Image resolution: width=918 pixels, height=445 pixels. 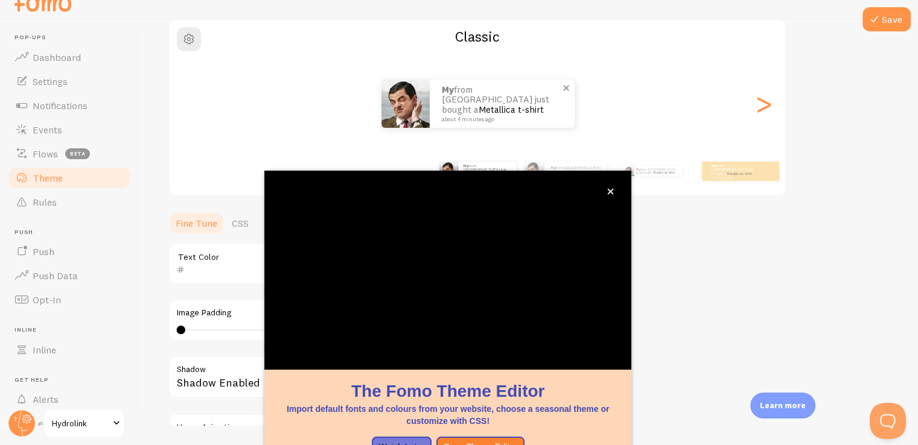 What do you see at coordinates (69, 154) in the screenshot?
I see `a: Flows beta` at bounding box center [69, 154].